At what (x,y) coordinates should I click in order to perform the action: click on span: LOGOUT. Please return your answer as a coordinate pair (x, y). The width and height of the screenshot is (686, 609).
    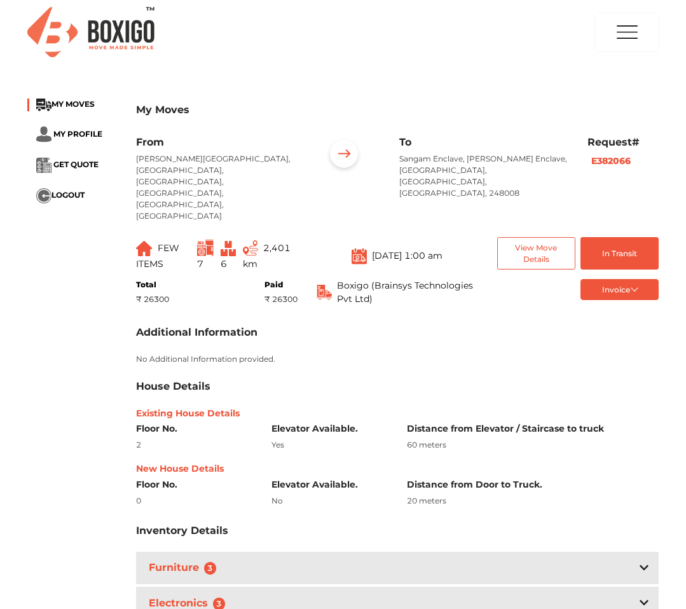
    Looking at the image, I should click on (68, 195).